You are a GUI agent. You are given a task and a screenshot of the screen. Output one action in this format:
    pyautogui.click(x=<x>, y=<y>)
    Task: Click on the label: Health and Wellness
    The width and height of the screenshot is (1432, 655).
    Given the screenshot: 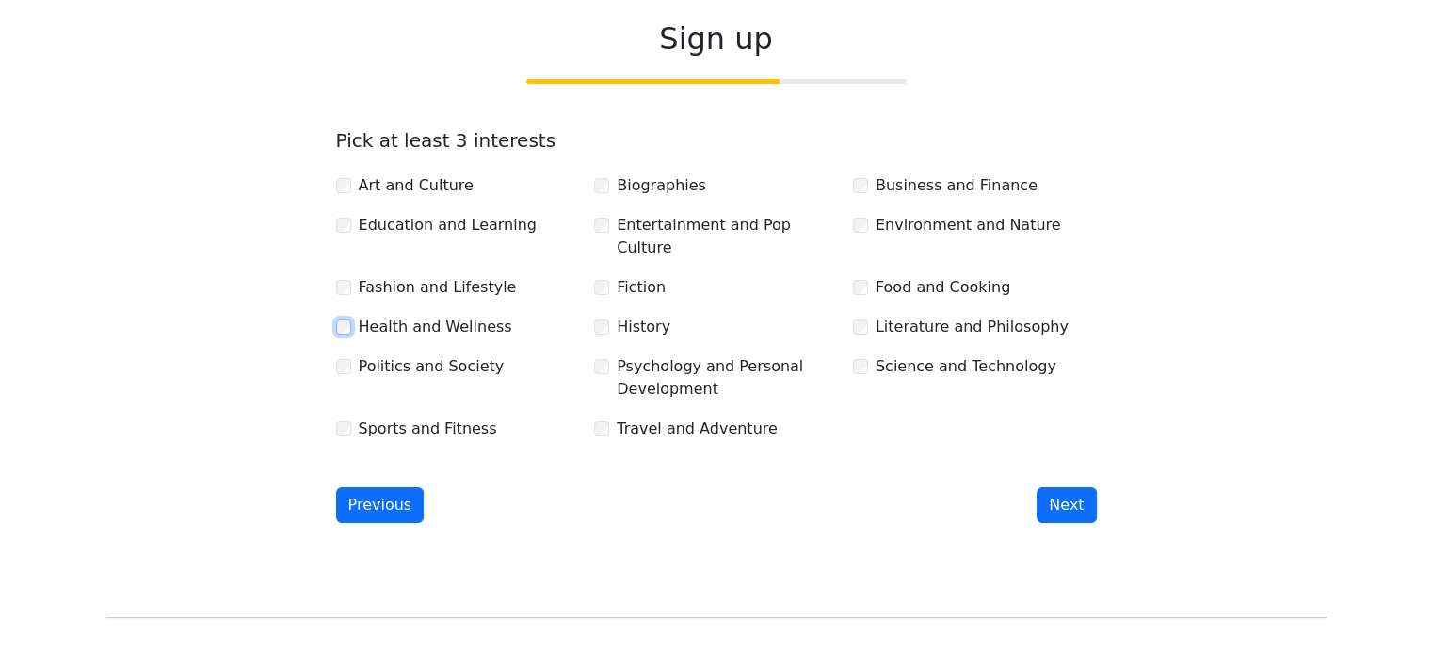 What is the action you would take?
    pyautogui.click(x=435, y=327)
    